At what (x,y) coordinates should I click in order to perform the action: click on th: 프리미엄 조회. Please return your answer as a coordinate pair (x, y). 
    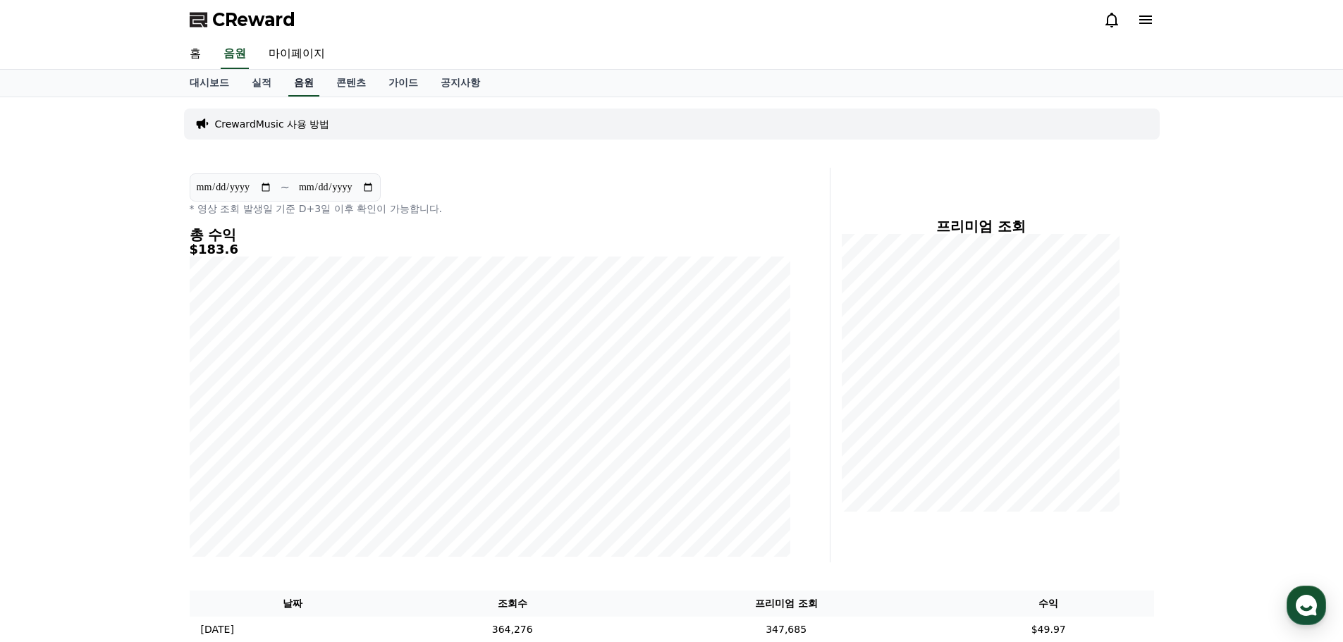
    Looking at the image, I should click on (786, 603).